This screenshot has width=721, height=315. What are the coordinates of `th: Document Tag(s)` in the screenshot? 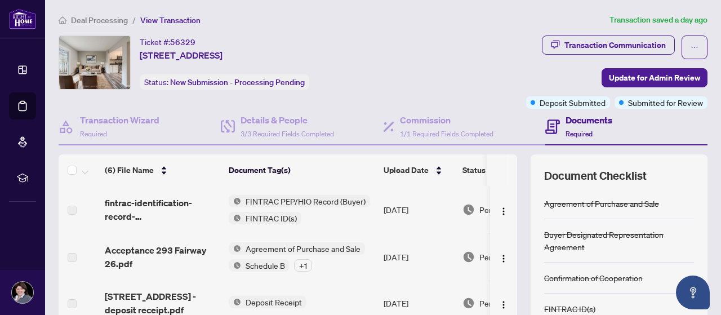 It's located at (301, 170).